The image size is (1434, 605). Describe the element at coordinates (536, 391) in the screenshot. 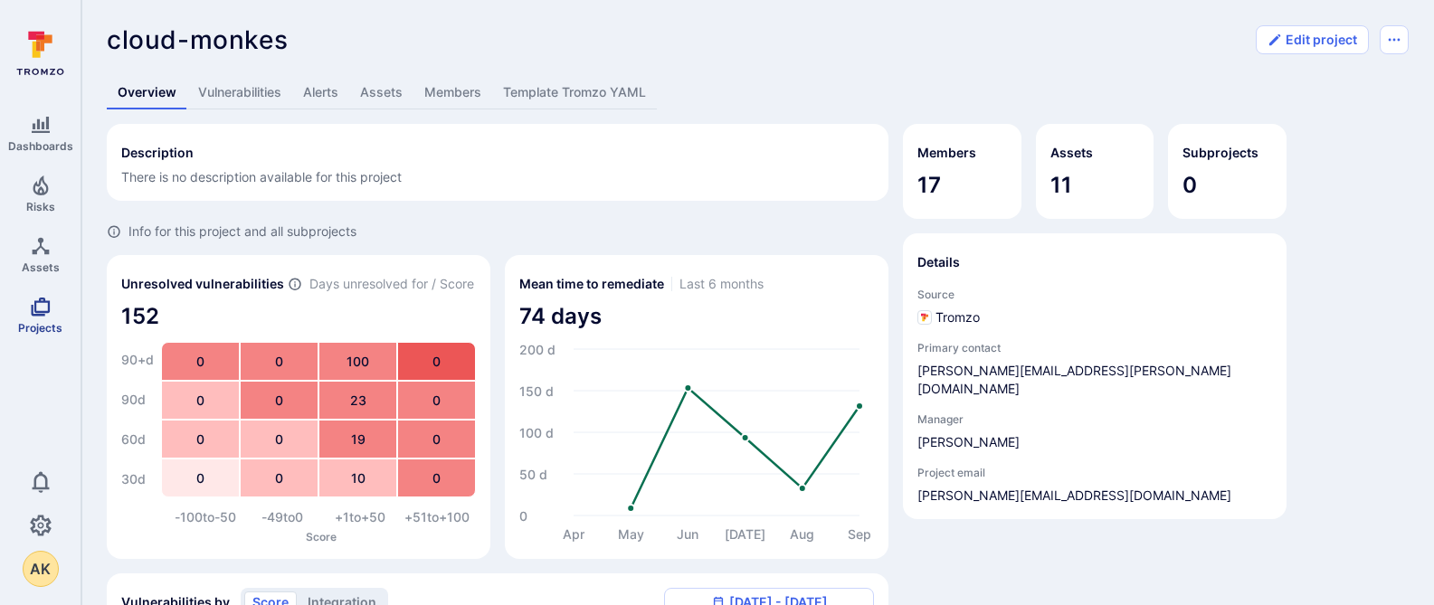

I see `text: 150 d` at that location.